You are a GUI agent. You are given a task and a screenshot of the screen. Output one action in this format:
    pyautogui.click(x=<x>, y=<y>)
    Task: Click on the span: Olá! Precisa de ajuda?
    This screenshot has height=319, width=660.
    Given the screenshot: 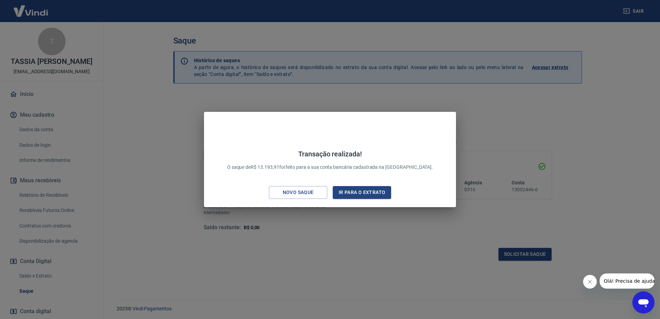 What is the action you would take?
    pyautogui.click(x=31, y=8)
    